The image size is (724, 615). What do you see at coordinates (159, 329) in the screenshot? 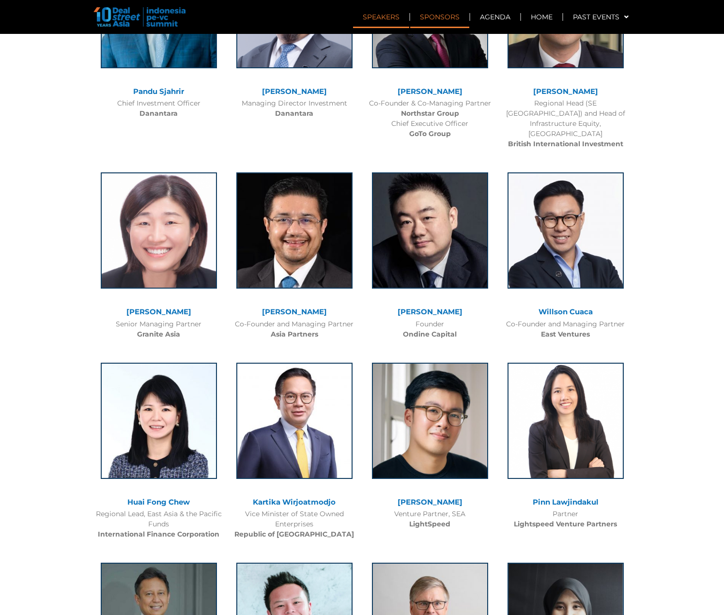
I see `div: Senior Managing Partner` at bounding box center [159, 329].